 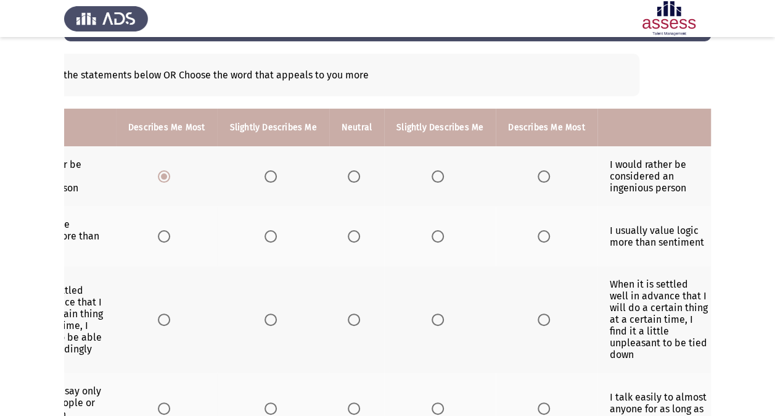 What do you see at coordinates (357, 127) in the screenshot?
I see `th: Neutral` at bounding box center [357, 127].